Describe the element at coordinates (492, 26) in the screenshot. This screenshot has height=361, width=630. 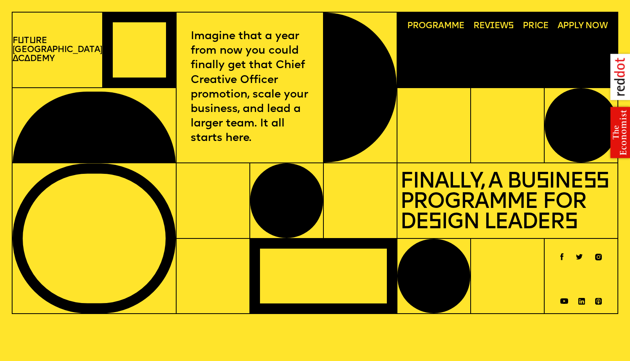
I see `span: i` at that location.